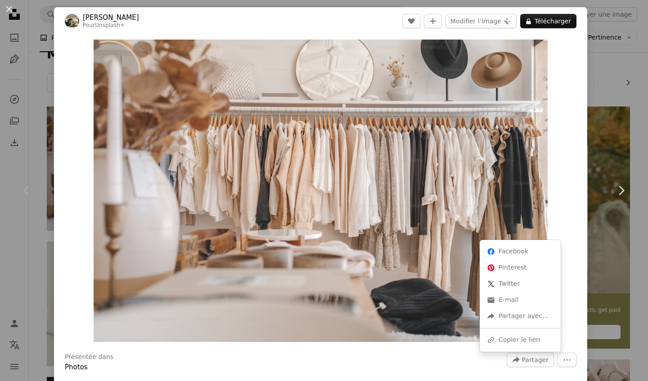  What do you see at coordinates (520, 284) in the screenshot?
I see `a: Partagez-leTwitter` at bounding box center [520, 284].